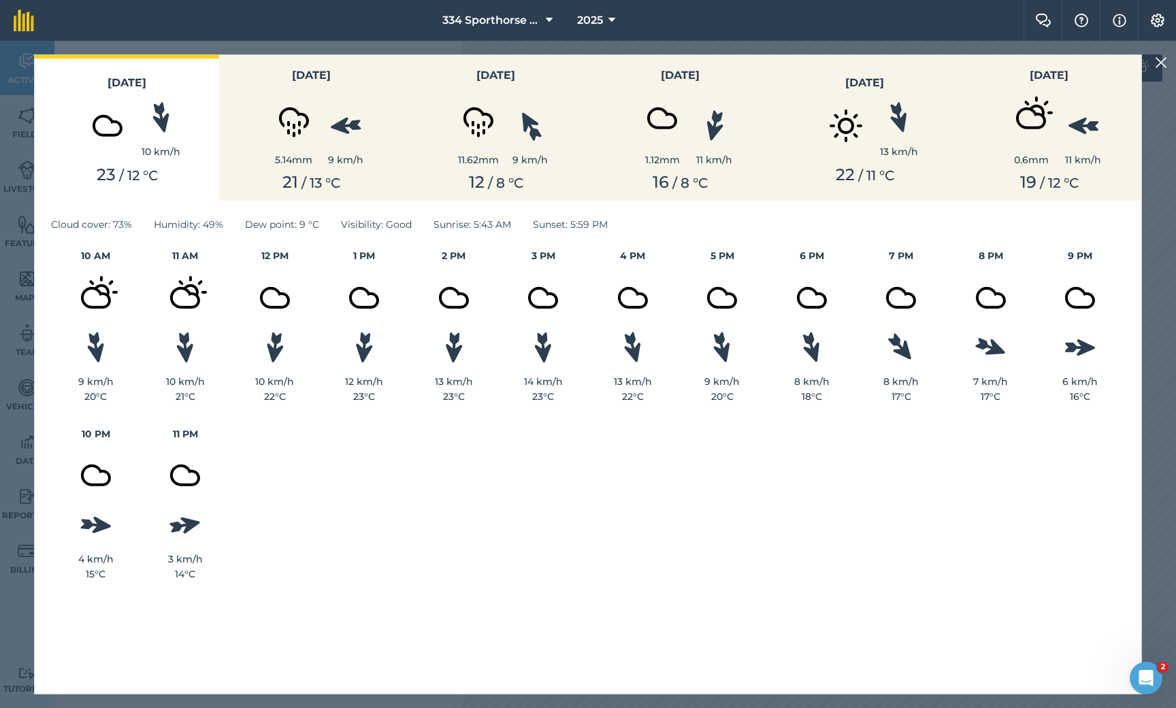 The image size is (1176, 708). Describe the element at coordinates (570, 225) in the screenshot. I see `span: Sunset : 5:59 PM` at that location.